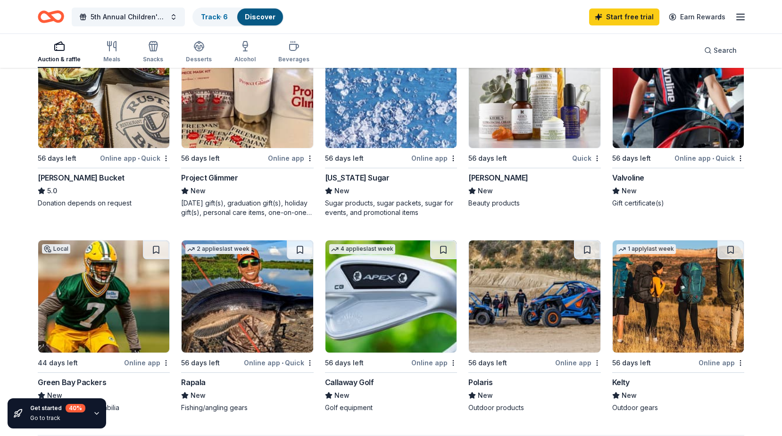 The image size is (782, 436). I want to click on button: Meals, so click(112, 52).